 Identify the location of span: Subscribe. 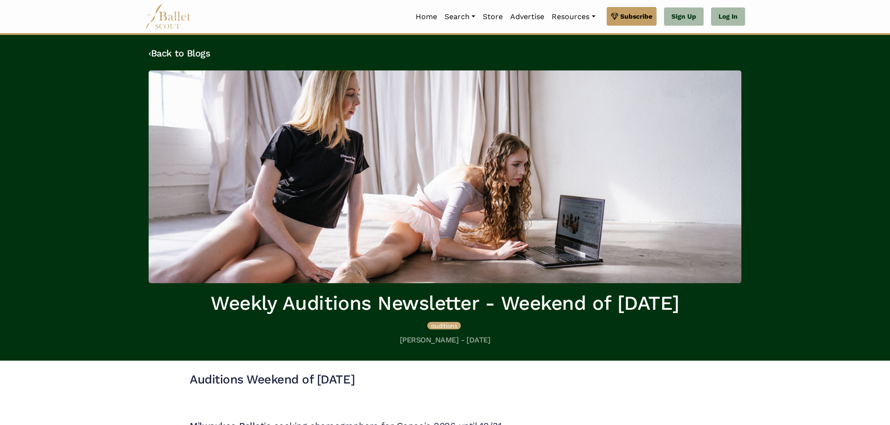
(636, 16).